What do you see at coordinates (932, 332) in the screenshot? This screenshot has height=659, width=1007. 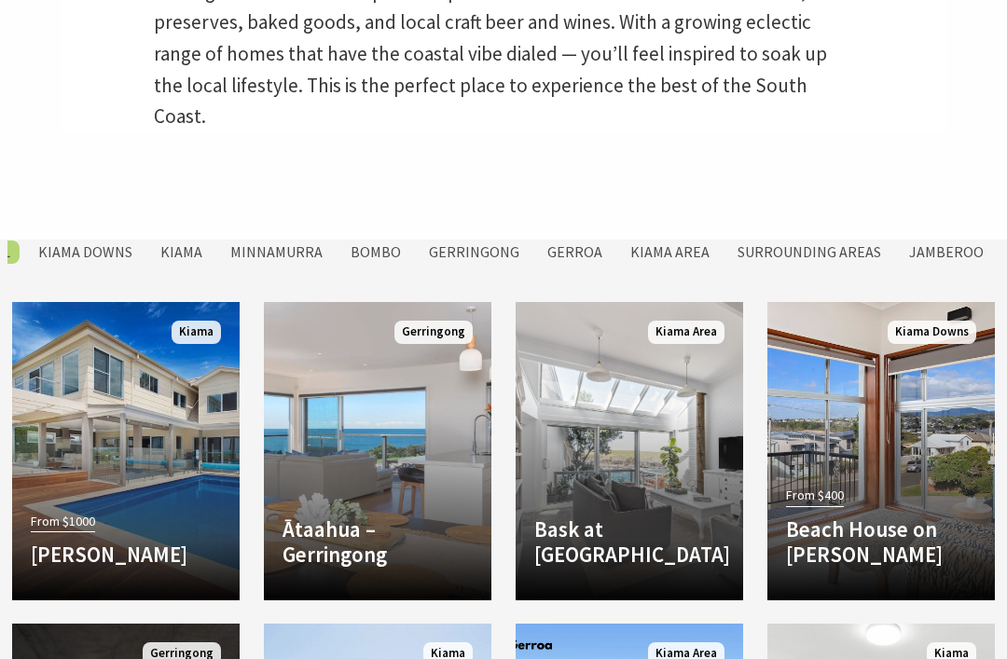 I see `span: Kiama Downs` at bounding box center [932, 332].